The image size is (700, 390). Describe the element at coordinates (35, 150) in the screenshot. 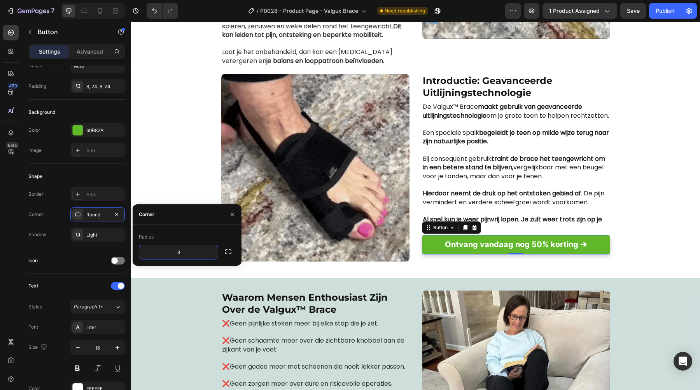

I see `div: Image` at that location.